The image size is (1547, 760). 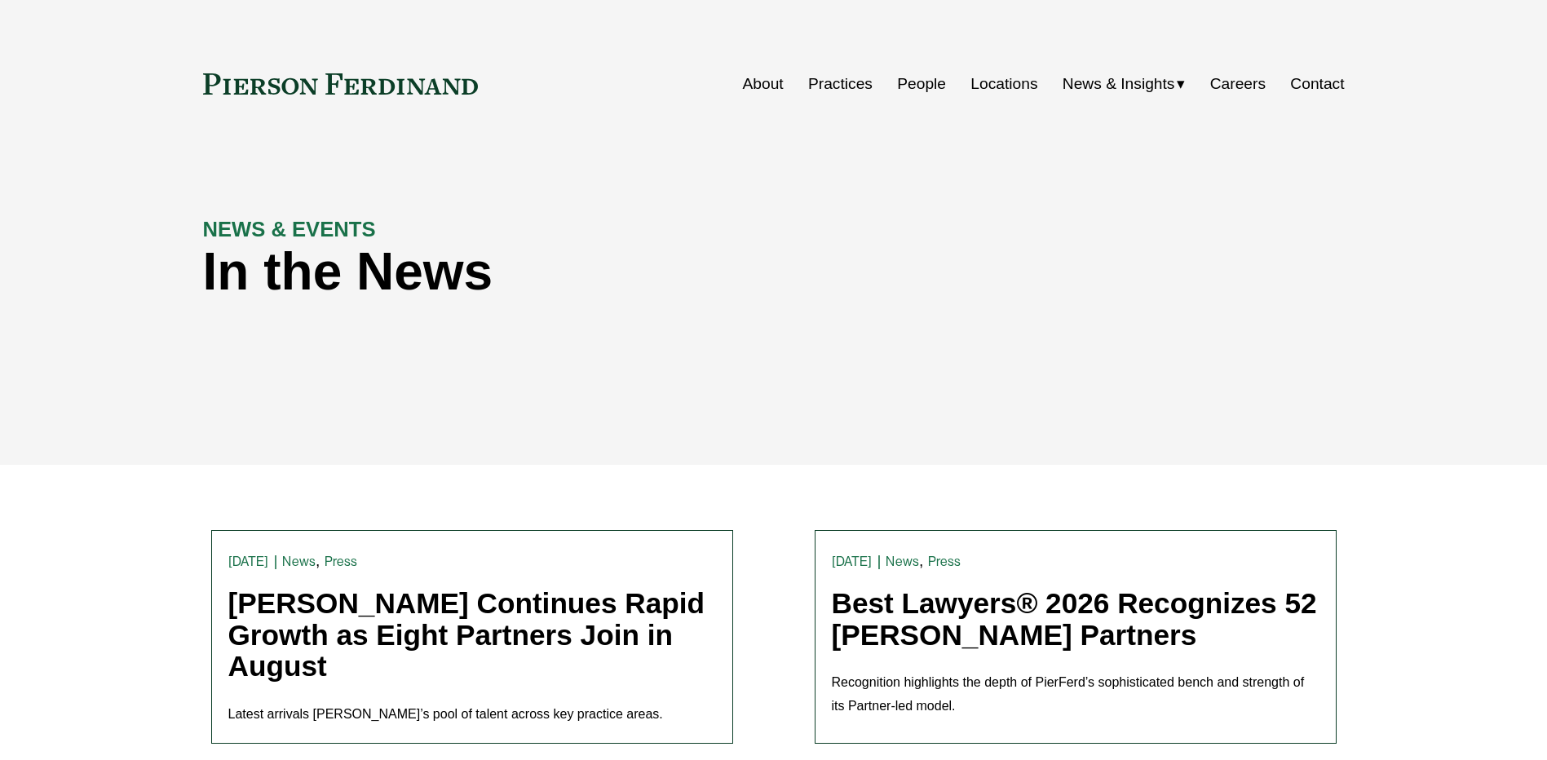 I want to click on span: News & Insights, so click(x=1119, y=84).